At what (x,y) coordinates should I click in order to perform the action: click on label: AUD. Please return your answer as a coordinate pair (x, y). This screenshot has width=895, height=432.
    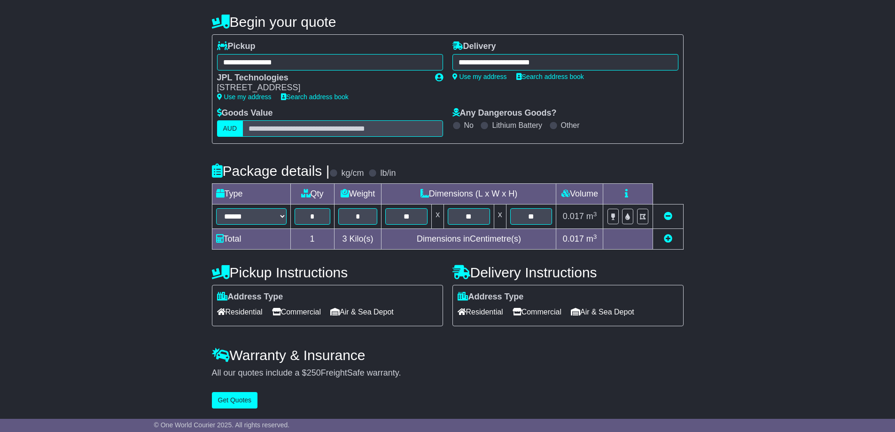
    Looking at the image, I should click on (230, 128).